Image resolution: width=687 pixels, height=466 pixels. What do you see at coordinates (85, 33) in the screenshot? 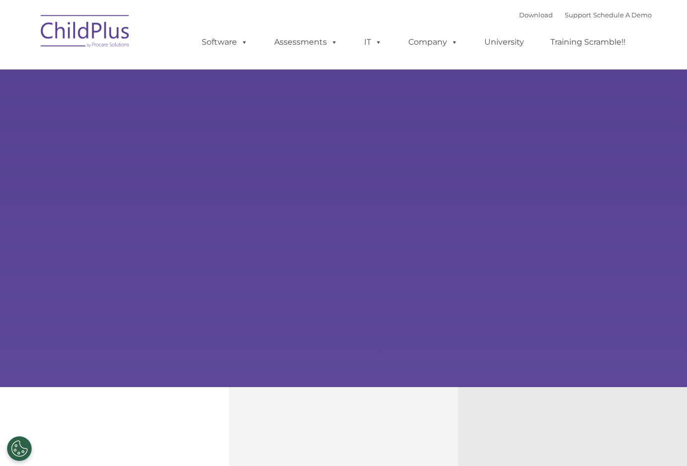
I see `img: ChildPlus by Procare Solutions` at bounding box center [85, 33].